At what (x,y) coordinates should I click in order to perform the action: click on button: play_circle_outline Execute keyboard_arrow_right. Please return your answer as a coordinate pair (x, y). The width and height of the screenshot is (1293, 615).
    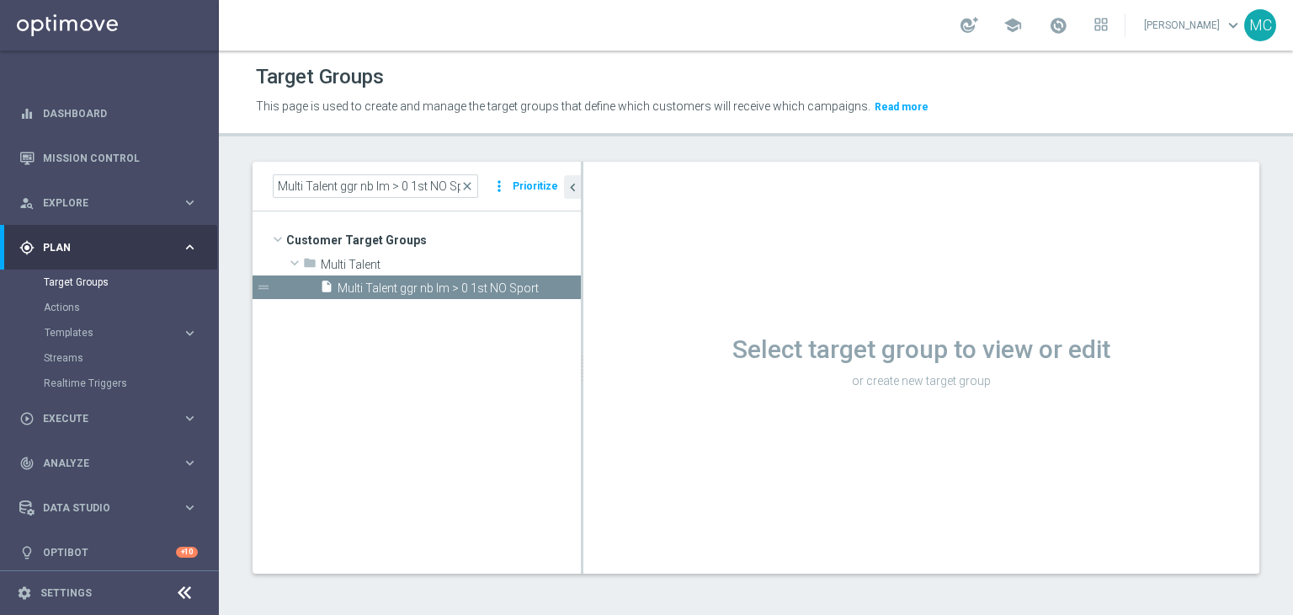
    Looking at the image, I should click on (109, 418).